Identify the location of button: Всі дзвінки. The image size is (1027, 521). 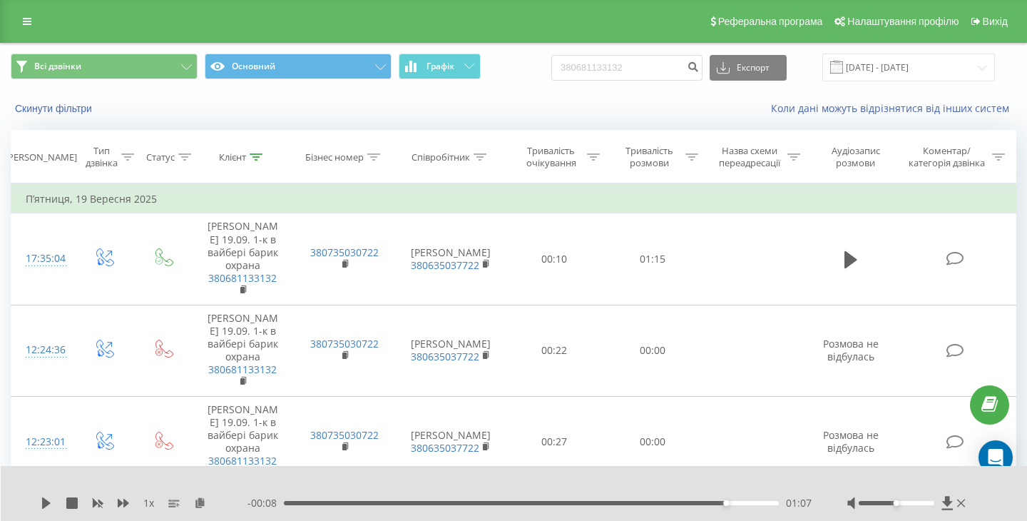
(104, 66).